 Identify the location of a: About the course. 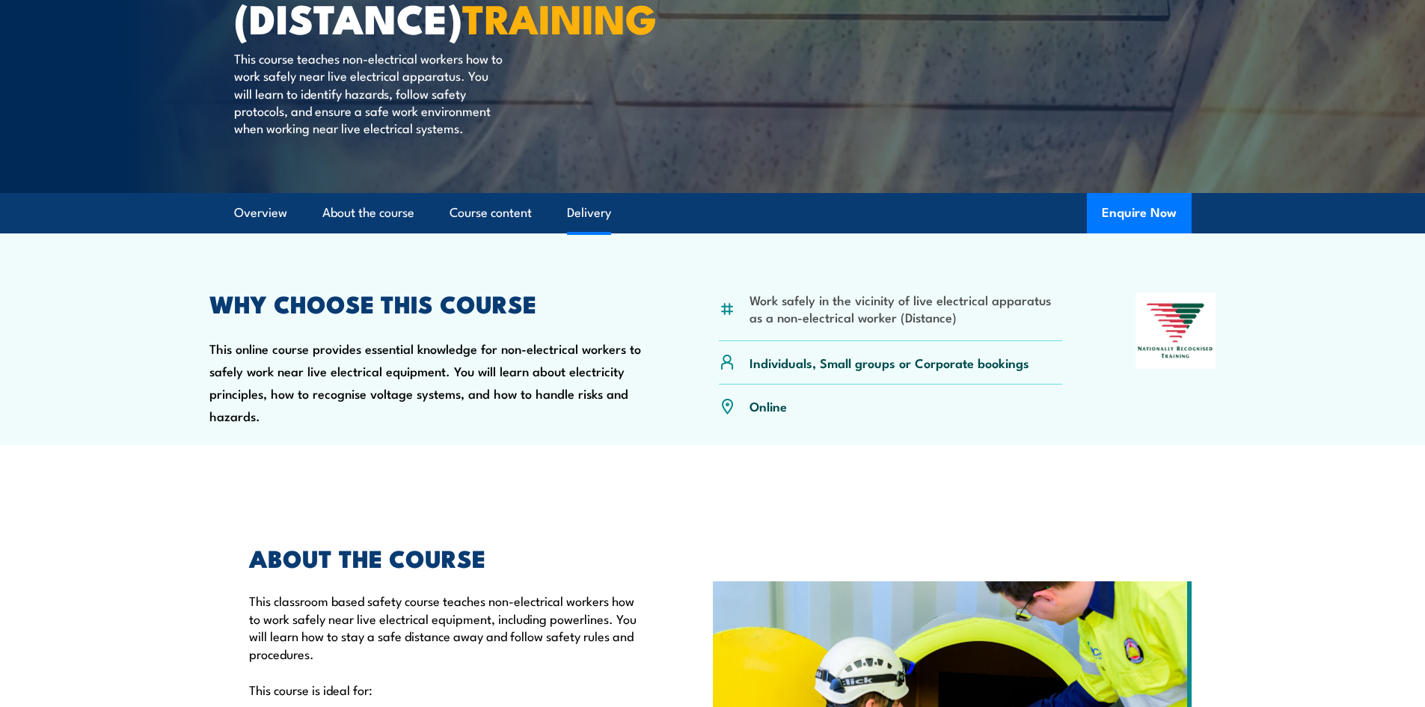
(368, 212).